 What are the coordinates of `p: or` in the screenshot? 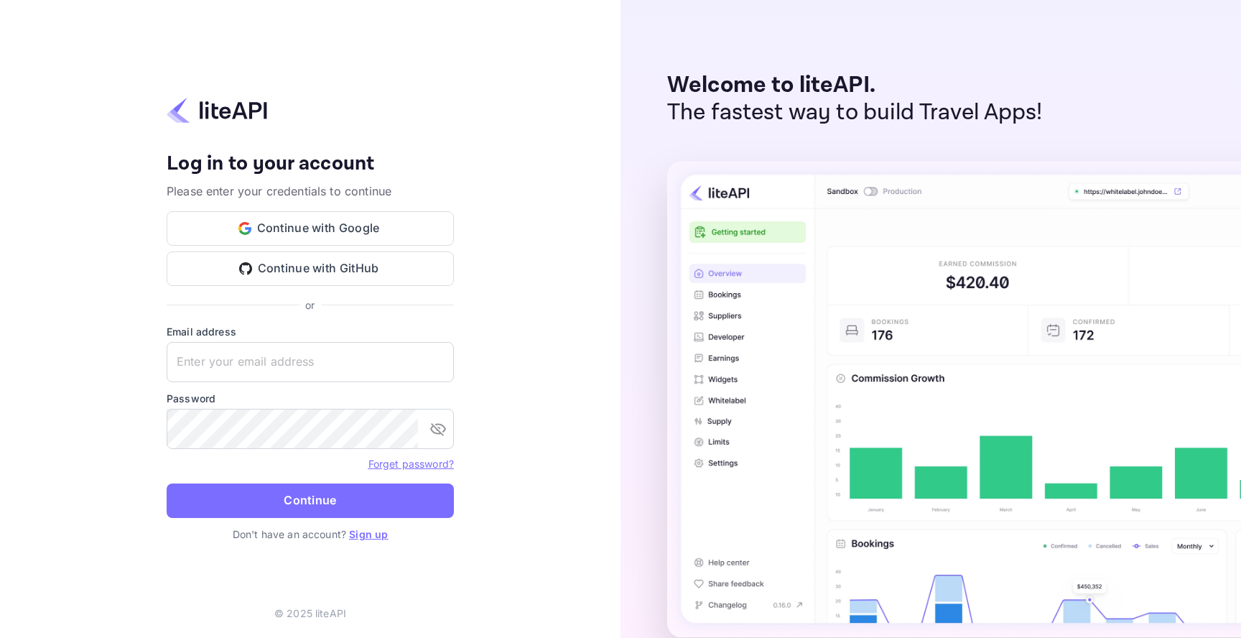 It's located at (310, 305).